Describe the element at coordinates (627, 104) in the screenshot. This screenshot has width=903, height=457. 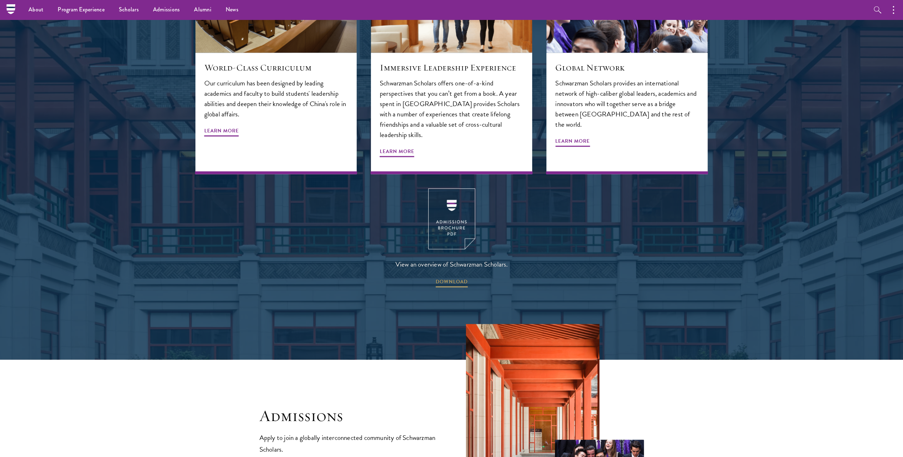
I see `p: Schwarzman Scholars provides an international network of high-caliber global leaders, academics a...` at that location.